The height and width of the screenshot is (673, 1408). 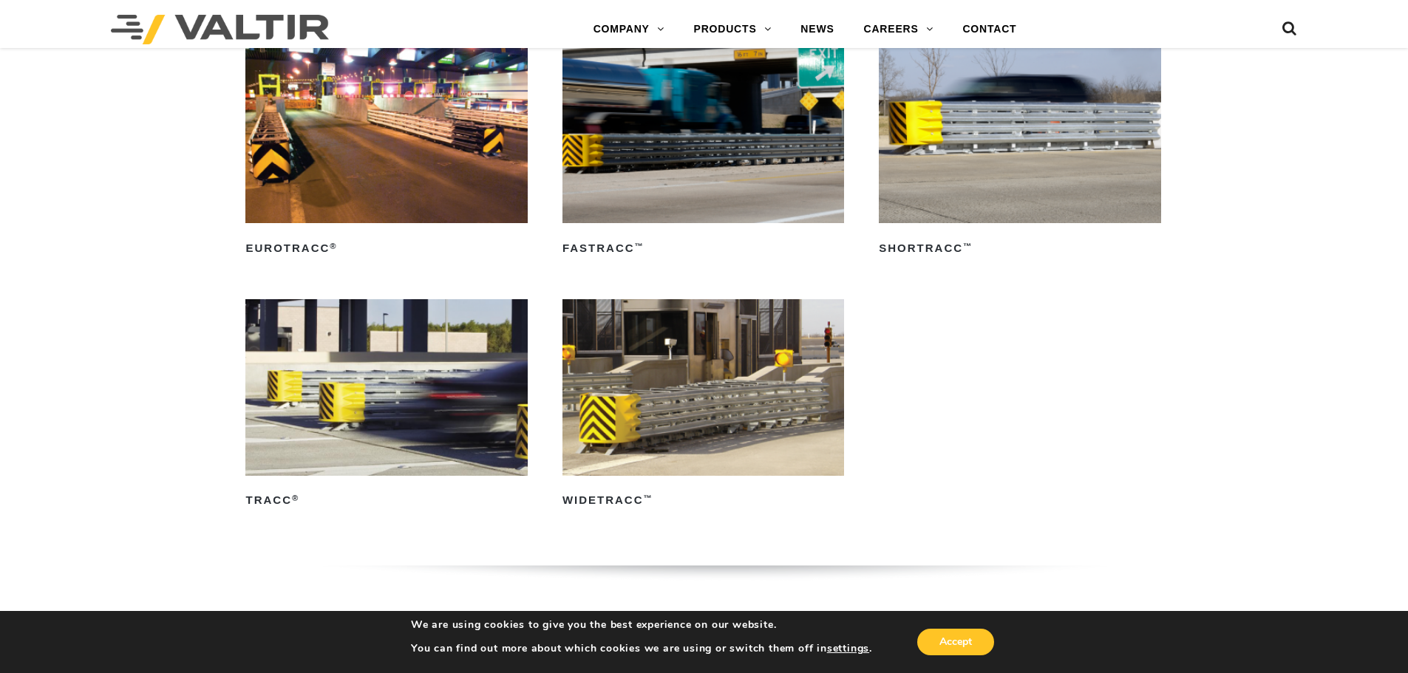 What do you see at coordinates (386, 406) in the screenshot?
I see `a: TRACC®` at bounding box center [386, 406].